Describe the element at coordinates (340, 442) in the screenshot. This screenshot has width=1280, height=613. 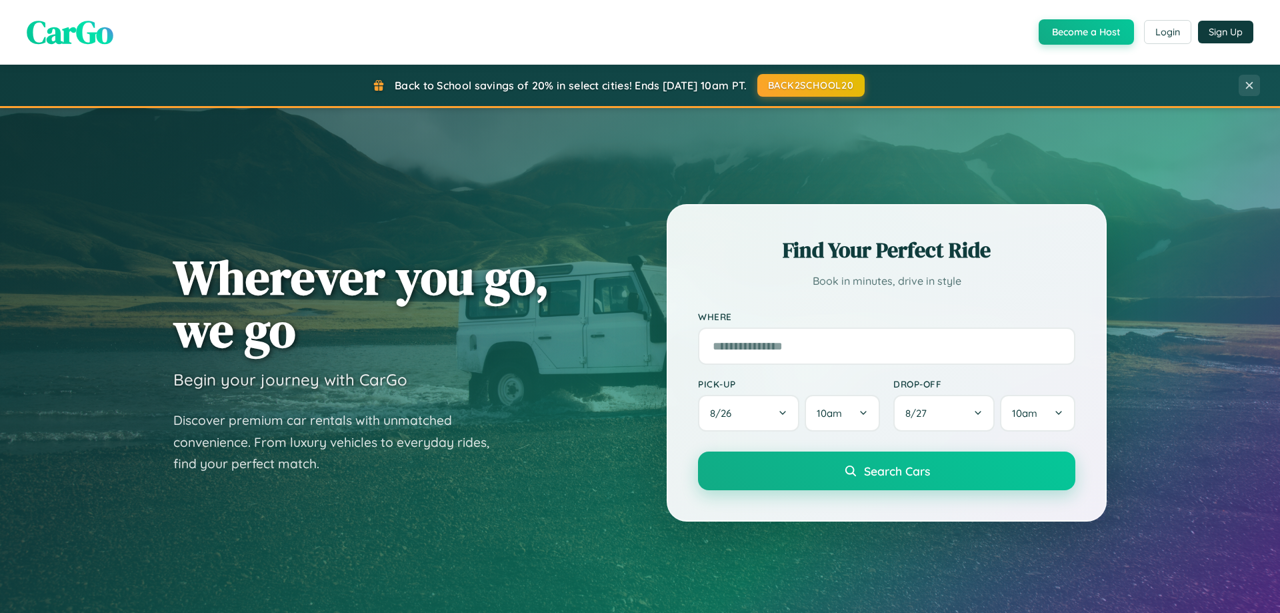
I see `p: Discover premium car rentals with unmatched convenience. From luxury vehicles to everyday rides, ...` at that location.